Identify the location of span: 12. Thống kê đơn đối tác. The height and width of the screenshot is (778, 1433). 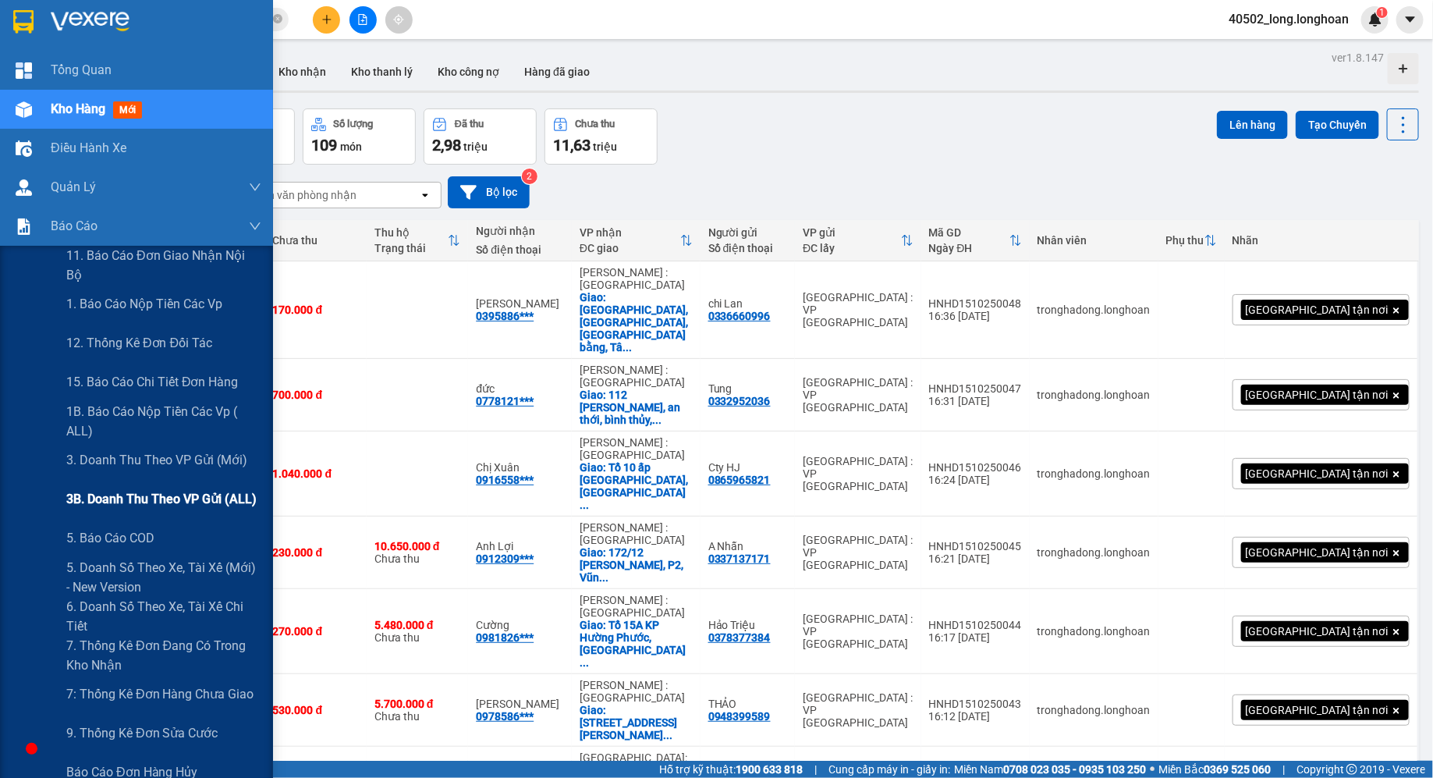
(139, 342).